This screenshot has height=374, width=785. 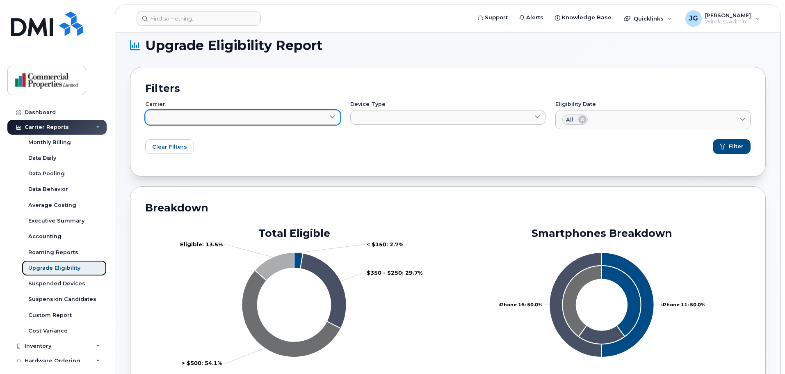 I want to click on tspan: < $150: 2.7%, so click(x=385, y=244).